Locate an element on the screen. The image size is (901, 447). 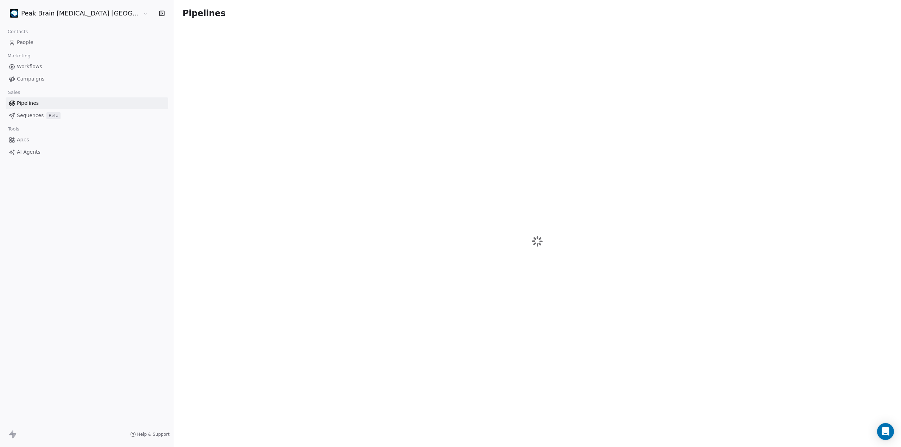
a: Pipelines is located at coordinates (87, 103).